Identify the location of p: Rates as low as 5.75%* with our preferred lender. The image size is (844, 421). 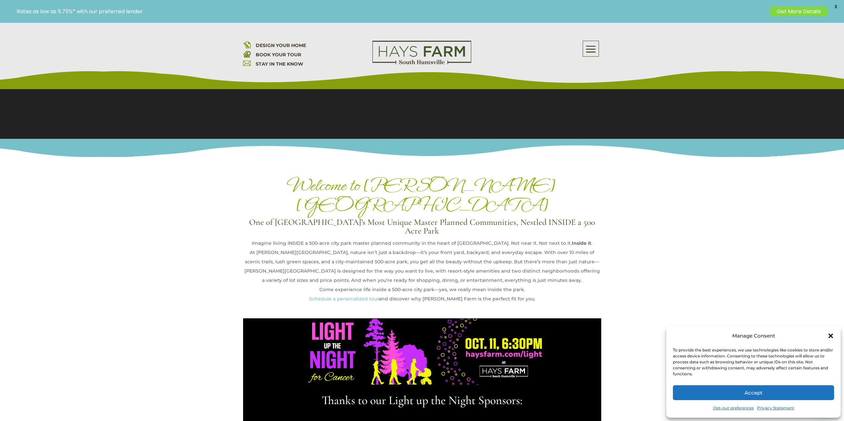
(392, 11).